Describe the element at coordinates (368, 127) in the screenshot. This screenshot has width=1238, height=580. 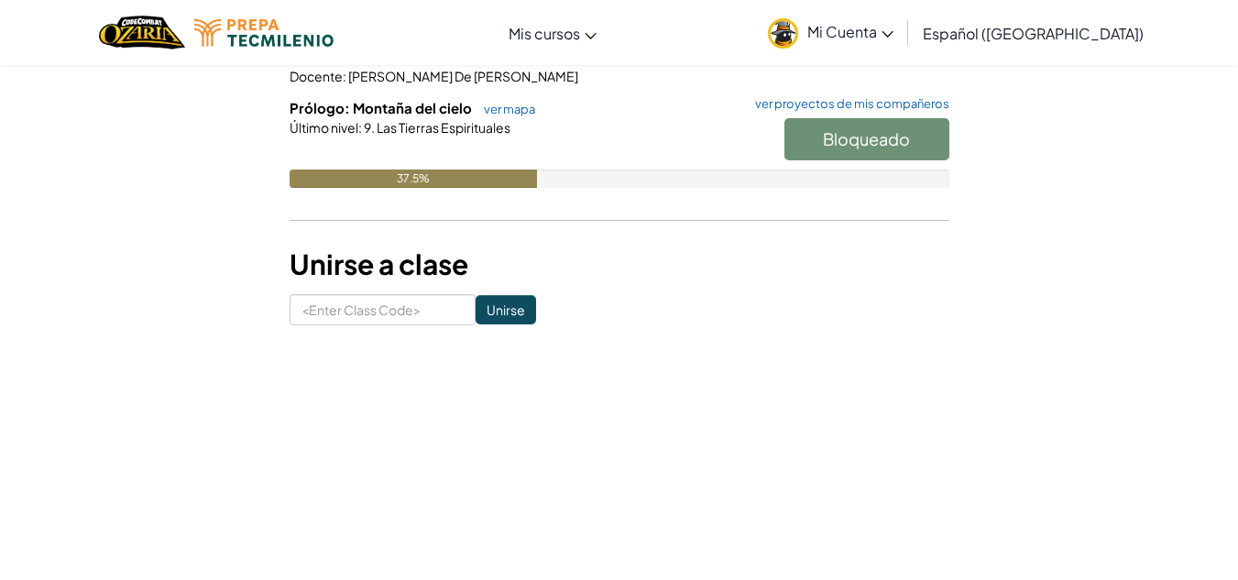
I see `span: 9.` at that location.